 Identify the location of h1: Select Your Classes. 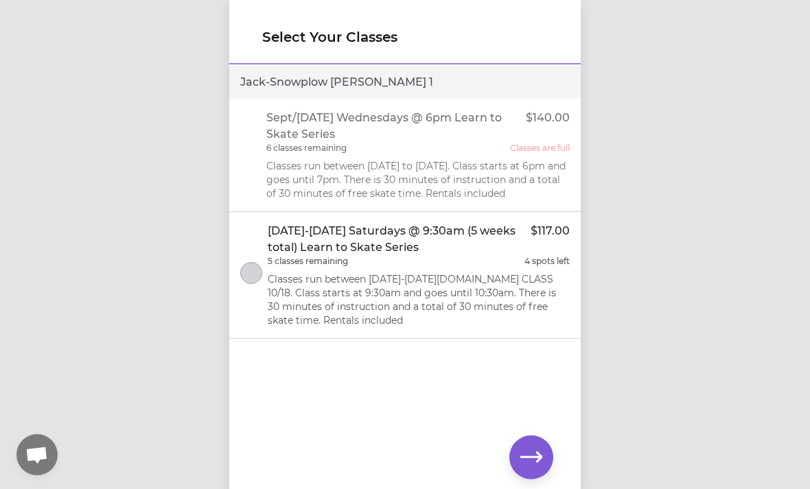
(405, 37).